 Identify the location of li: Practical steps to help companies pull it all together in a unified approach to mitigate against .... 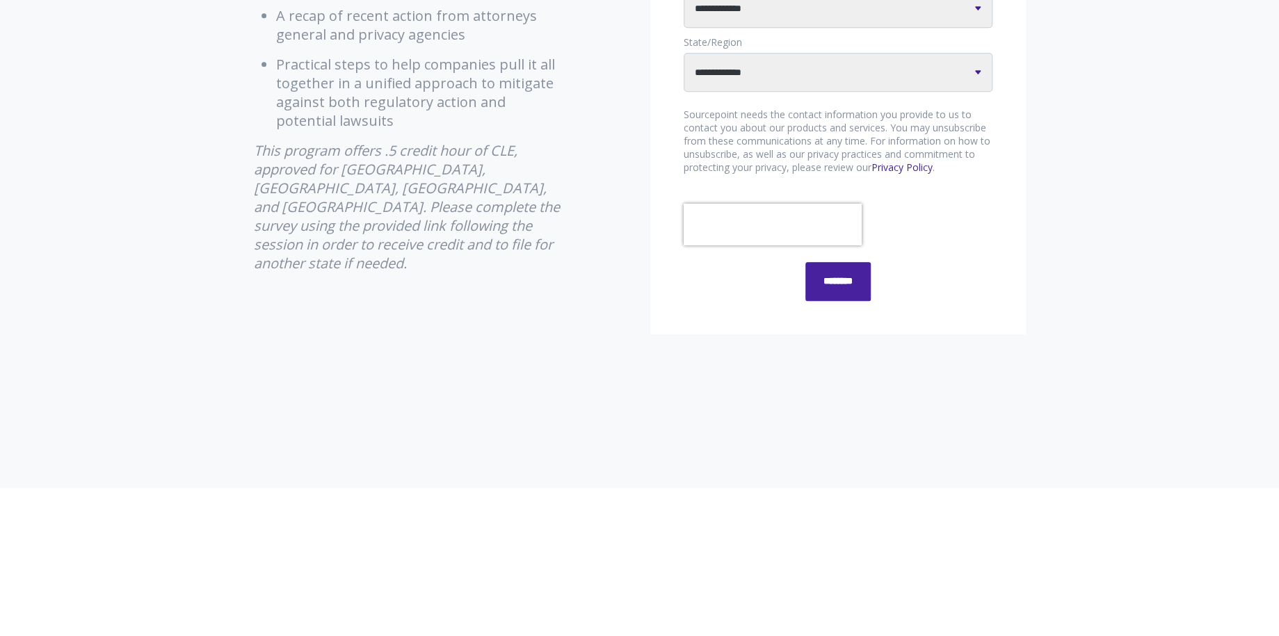
(419, 93).